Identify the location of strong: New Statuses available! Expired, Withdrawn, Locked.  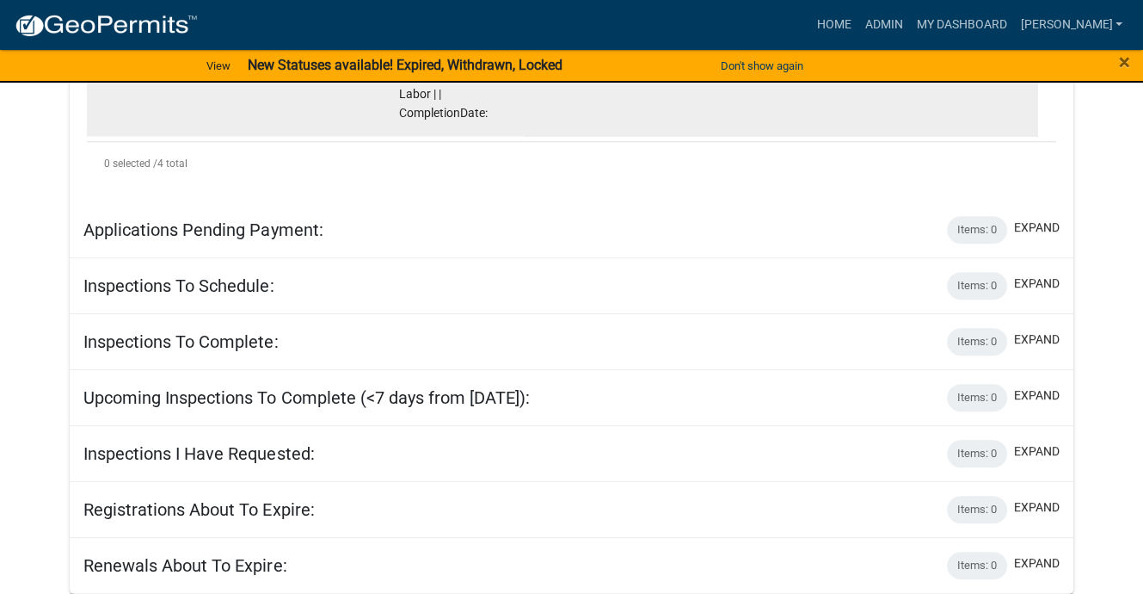
(405, 65).